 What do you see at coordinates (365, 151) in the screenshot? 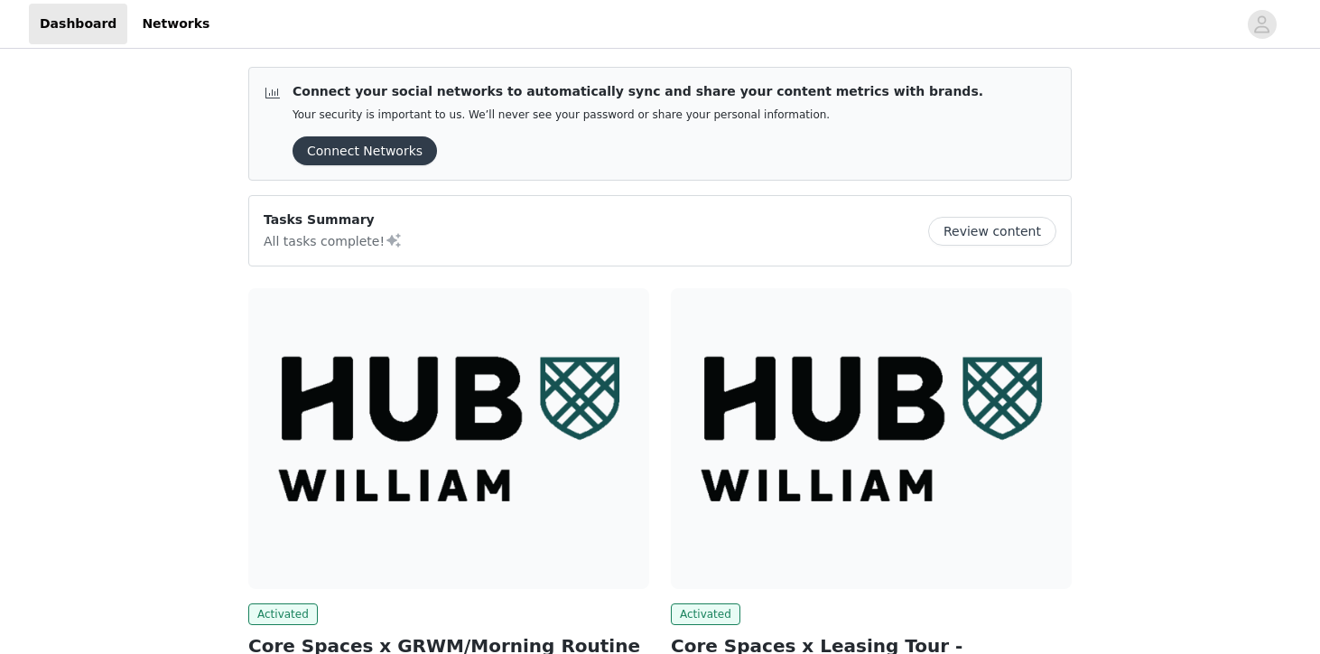
I see `button: Connect Networks` at bounding box center [365, 151].